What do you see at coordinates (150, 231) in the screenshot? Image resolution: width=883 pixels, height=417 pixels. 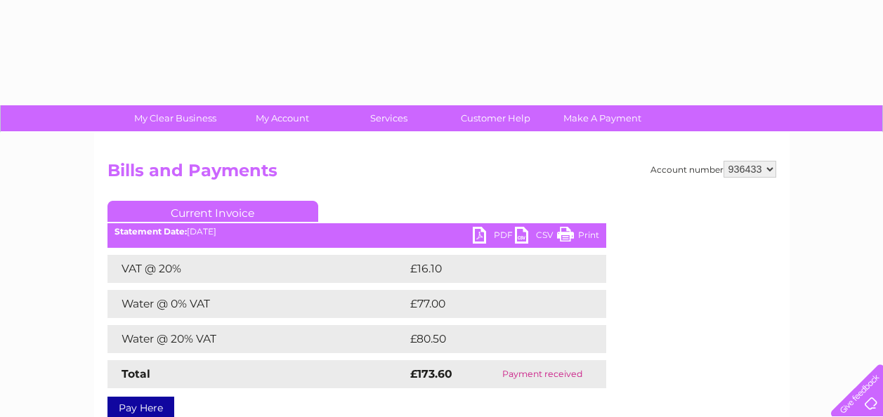 I see `b: Statement Date:` at bounding box center [150, 231].